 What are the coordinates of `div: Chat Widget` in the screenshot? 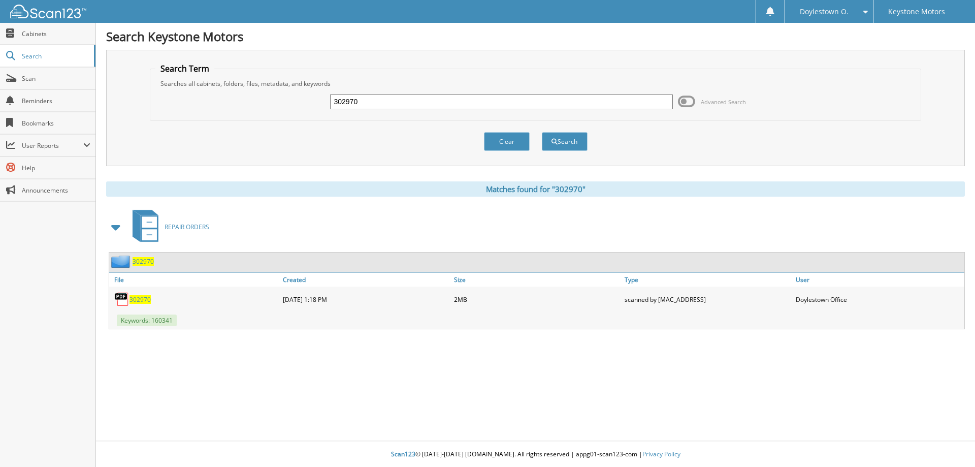 It's located at (950, 442).